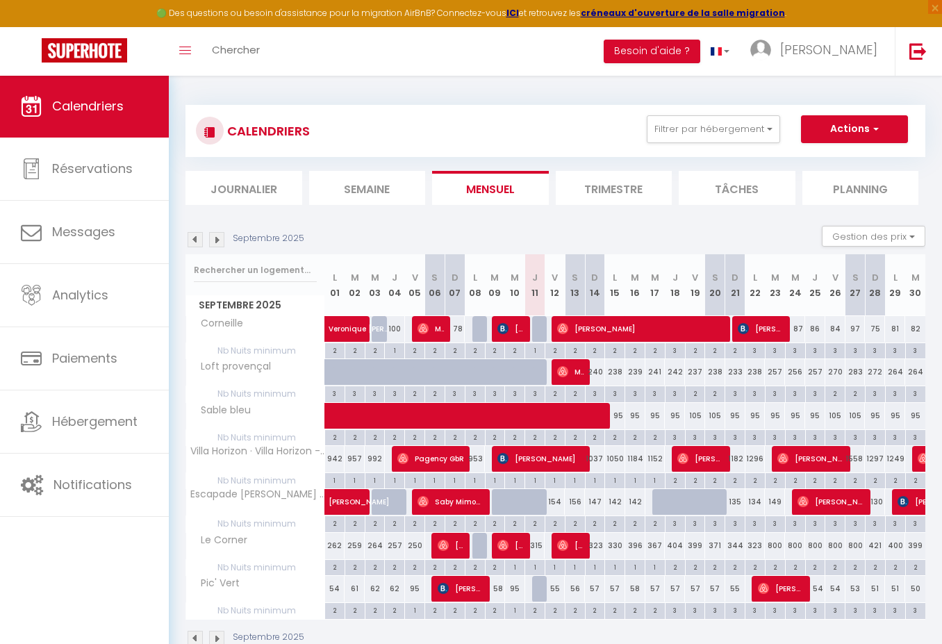 This screenshot has height=644, width=942. I want to click on div: 239, so click(635, 372).